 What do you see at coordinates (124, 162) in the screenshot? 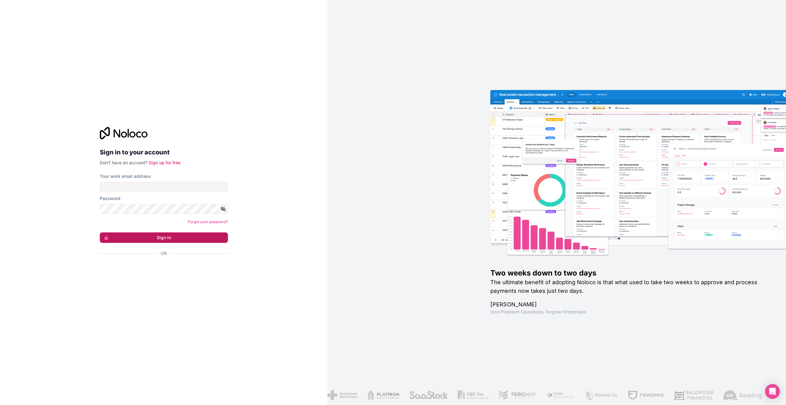
I see `span: Don't have an account?` at bounding box center [124, 162].